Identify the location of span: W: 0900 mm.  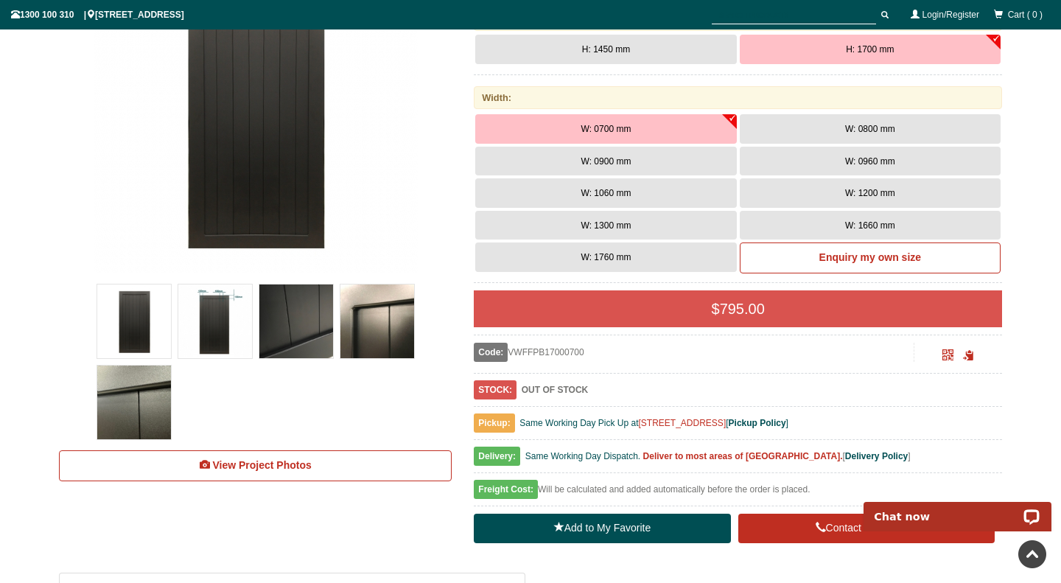
(607, 161).